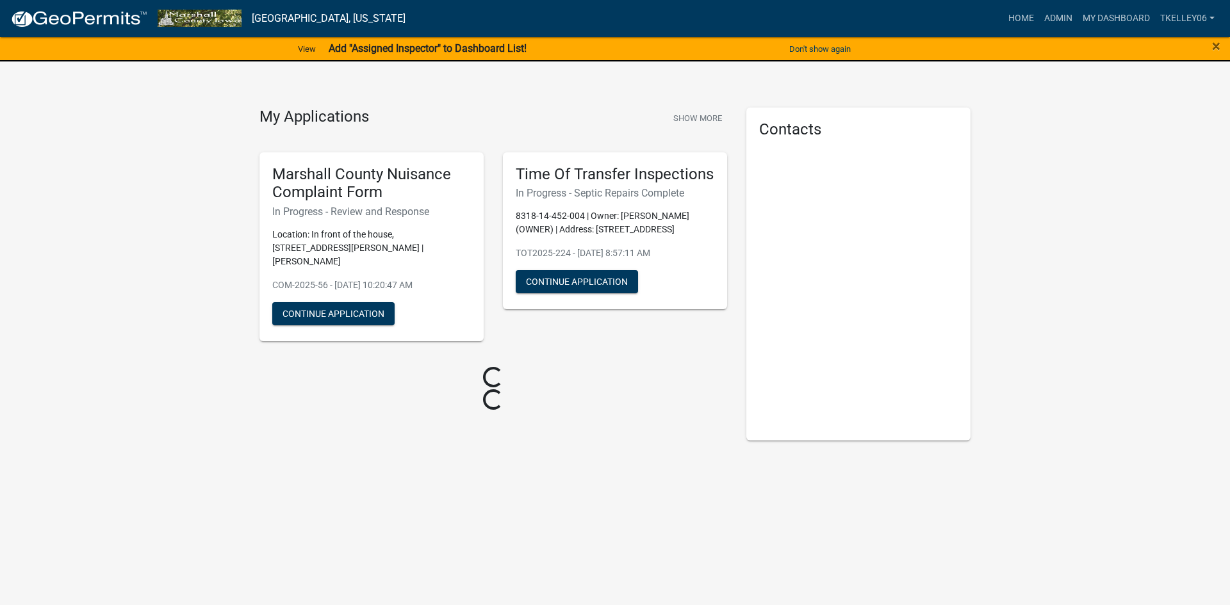 This screenshot has width=1230, height=605. What do you see at coordinates (1116, 19) in the screenshot?
I see `a: My Dashboard` at bounding box center [1116, 19].